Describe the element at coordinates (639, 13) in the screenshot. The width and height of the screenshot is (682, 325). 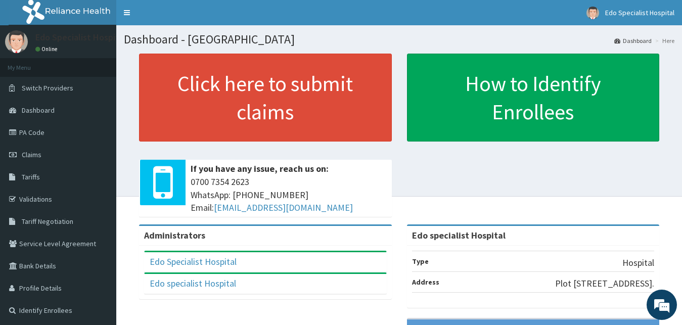
I see `span: Edo Specialist Hospital` at that location.